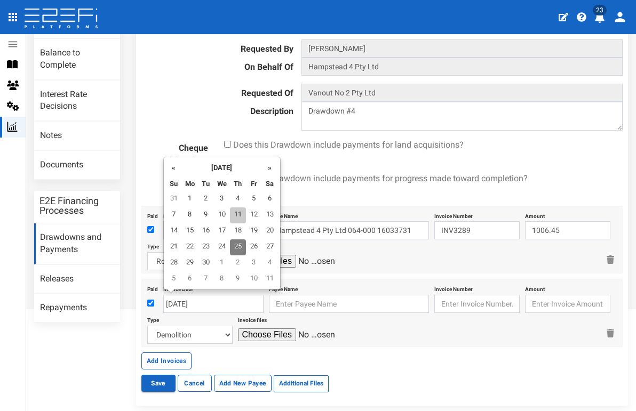 This screenshot has width=636, height=411. What do you see at coordinates (348, 145) in the screenshot?
I see `span: Does this Drawdown include payments for land acquisitions?` at bounding box center [348, 145].